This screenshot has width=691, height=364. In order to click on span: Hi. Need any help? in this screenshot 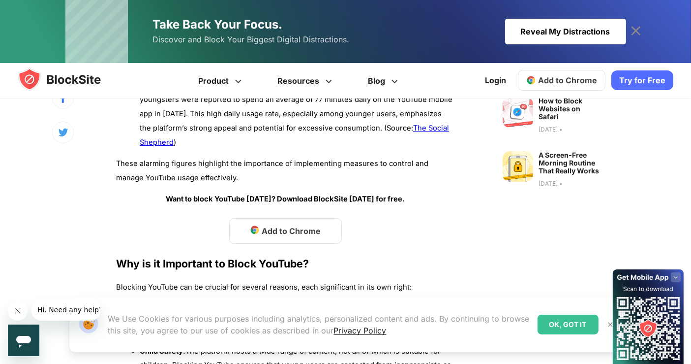, I will do `click(38, 11)`.